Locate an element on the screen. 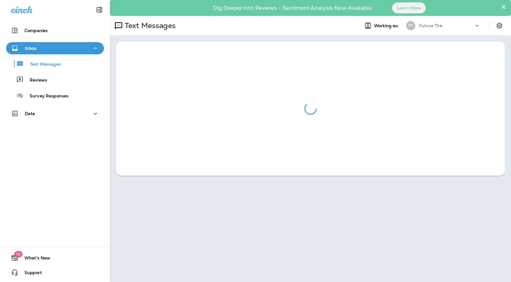 The image size is (511, 282). button: Survey Responses is located at coordinates (55, 96).